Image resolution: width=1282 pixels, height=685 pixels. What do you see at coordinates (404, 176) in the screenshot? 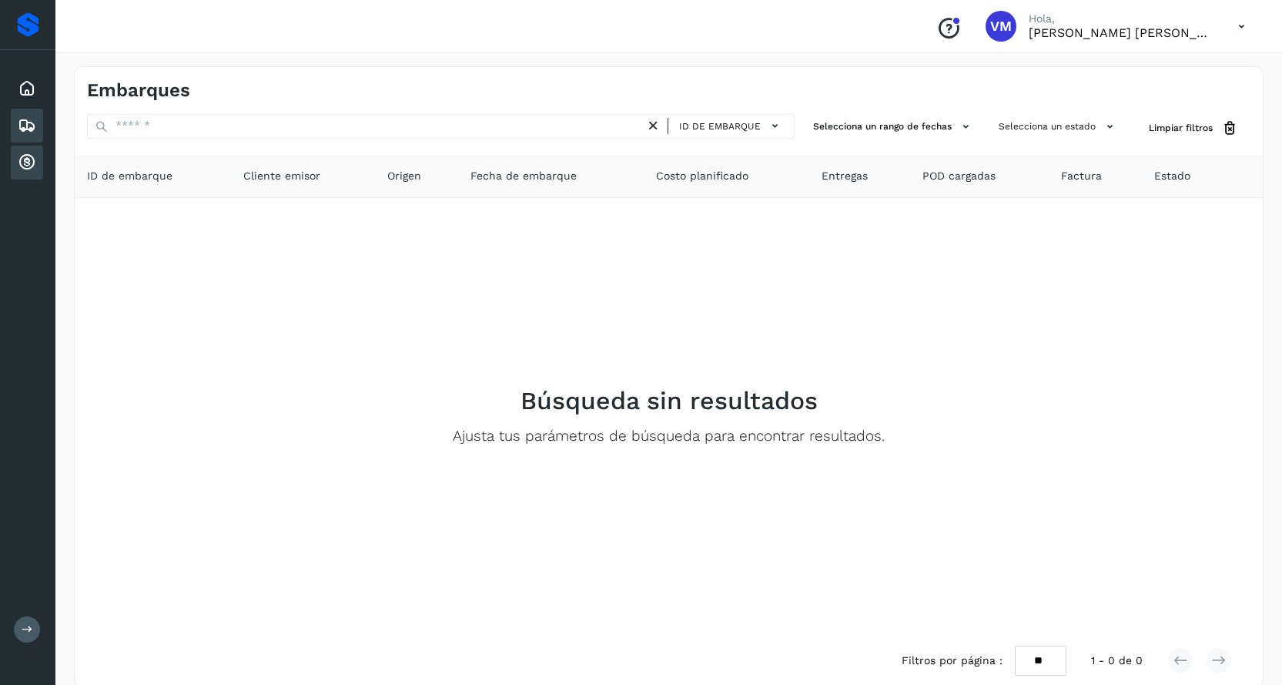
I see `span: Origen` at bounding box center [404, 176].